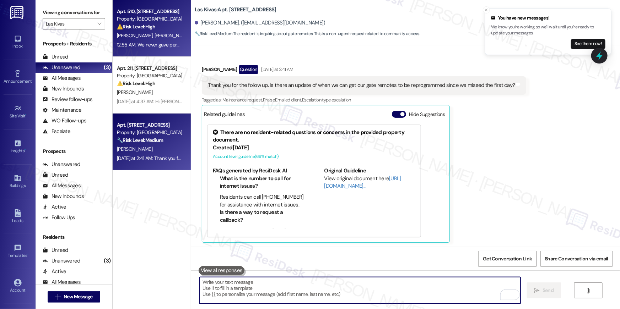  I want to click on li: Is there a way to request a callback?, so click(262, 216).